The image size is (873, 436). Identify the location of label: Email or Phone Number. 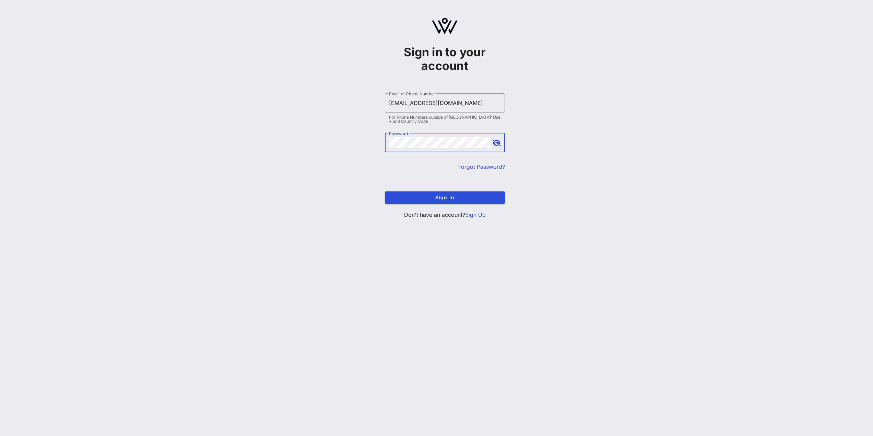
(412, 94).